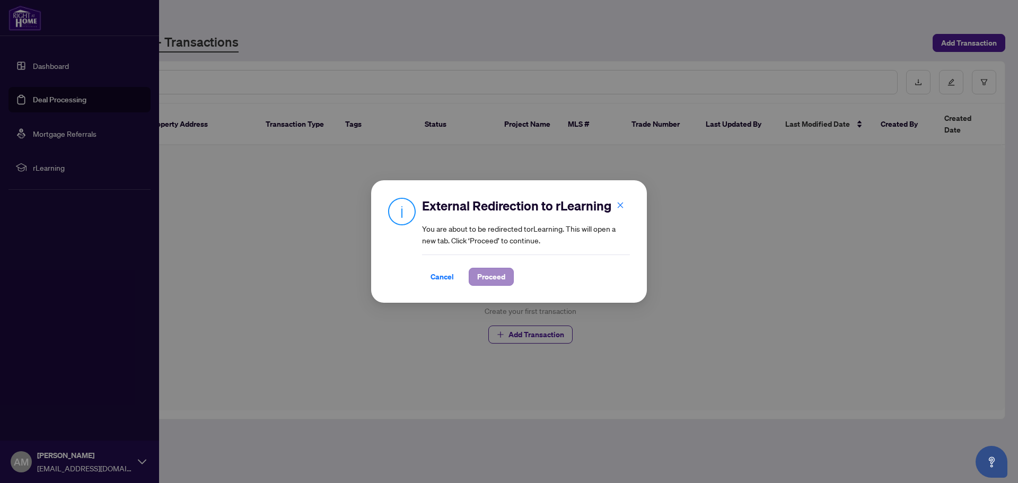 This screenshot has height=483, width=1018. What do you see at coordinates (491, 277) in the screenshot?
I see `button: Proceed` at bounding box center [491, 277].